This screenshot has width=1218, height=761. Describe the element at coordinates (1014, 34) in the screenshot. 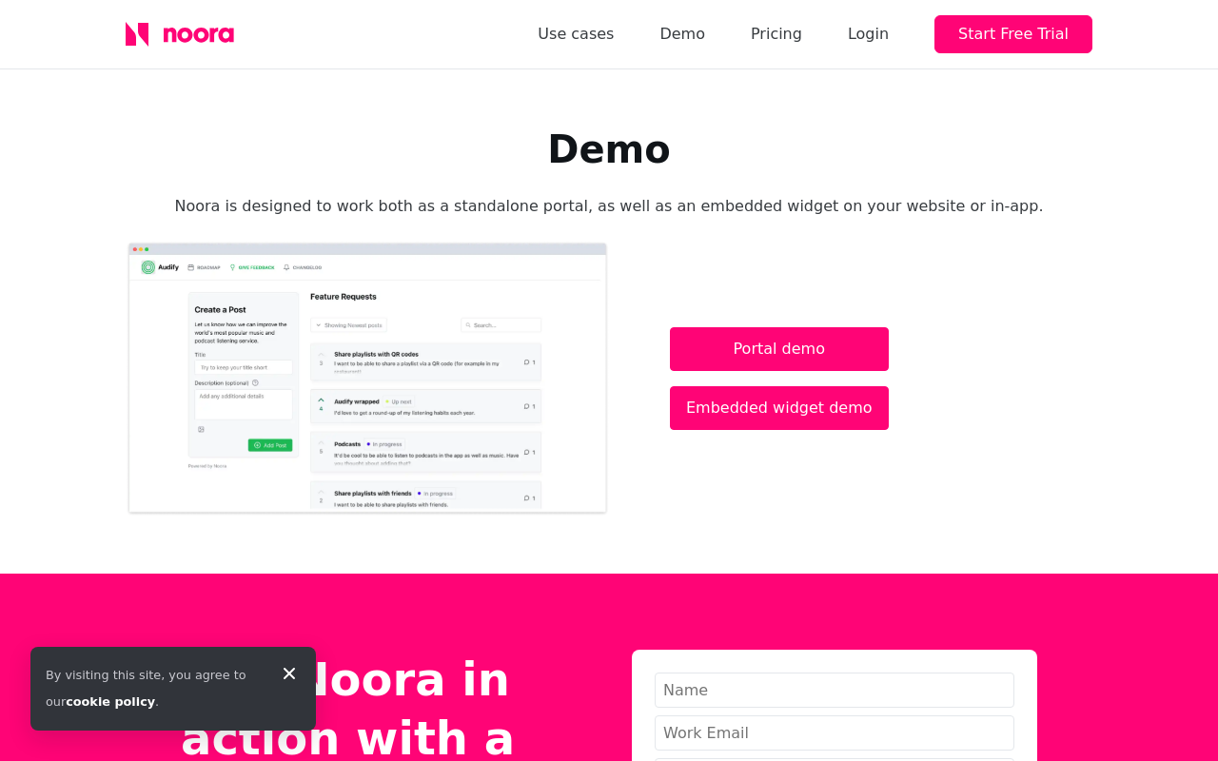

I see `button: Start Free Trial` at that location.